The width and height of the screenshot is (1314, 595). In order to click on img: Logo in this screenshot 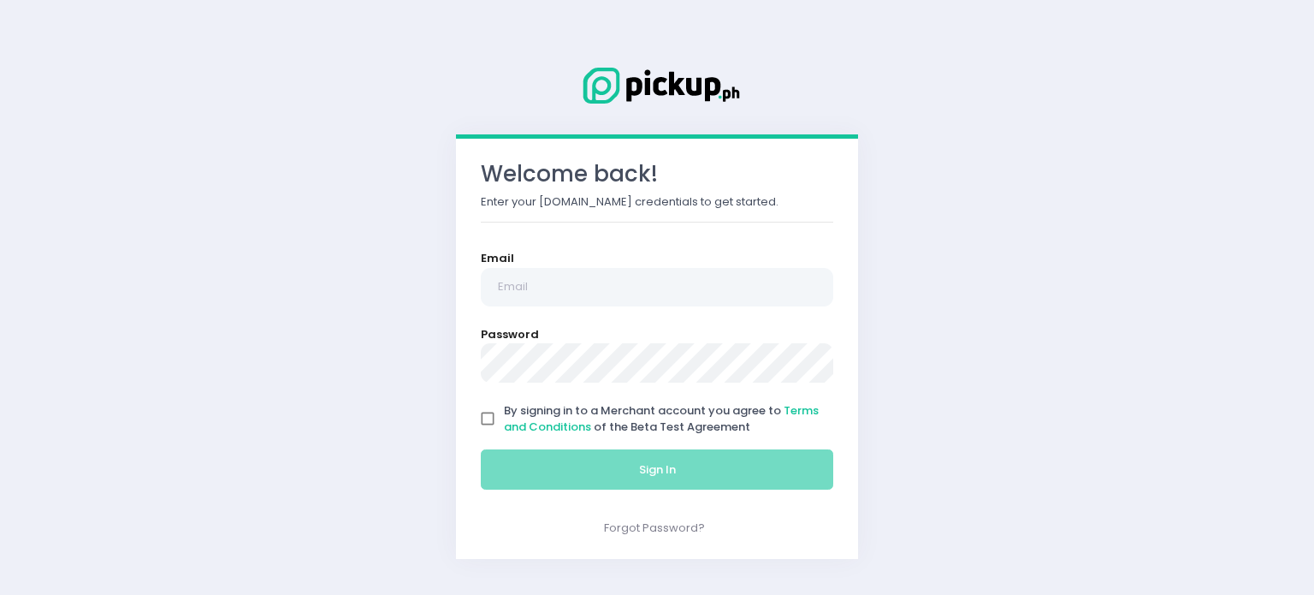, I will do `click(657, 86)`.